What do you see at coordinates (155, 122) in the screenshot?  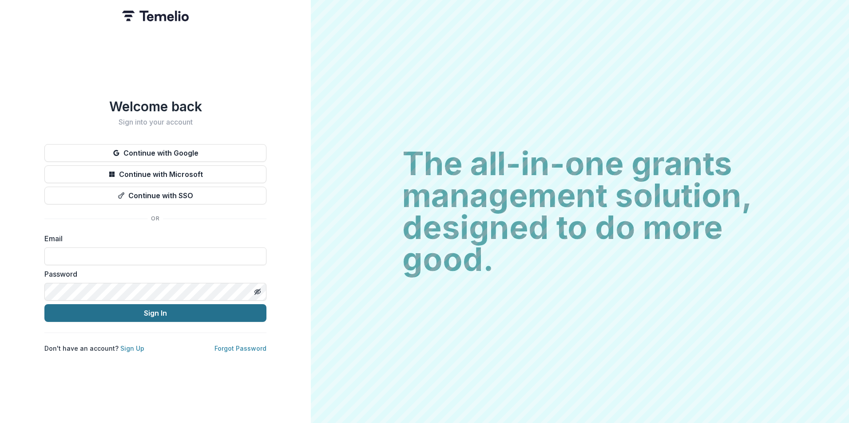 I see `h2: Sign into your account` at bounding box center [155, 122].